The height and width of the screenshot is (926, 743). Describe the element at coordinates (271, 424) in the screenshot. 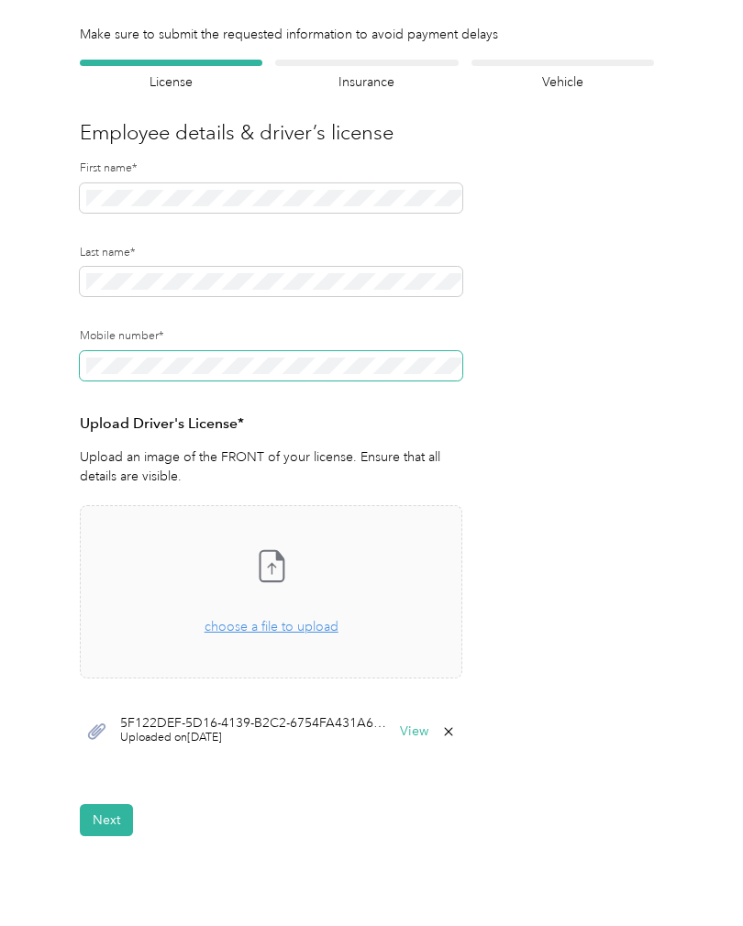

I see `h3: Upload Driver's License*` at that location.